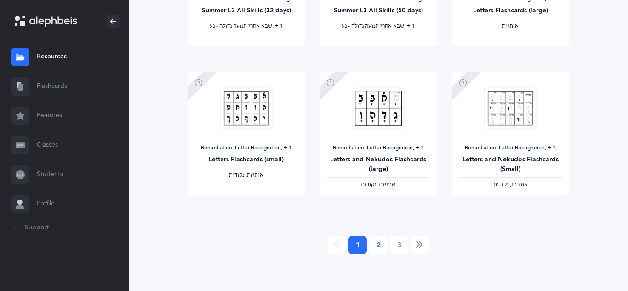  What do you see at coordinates (420, 245) in the screenshot?
I see `a: Next` at bounding box center [420, 245].